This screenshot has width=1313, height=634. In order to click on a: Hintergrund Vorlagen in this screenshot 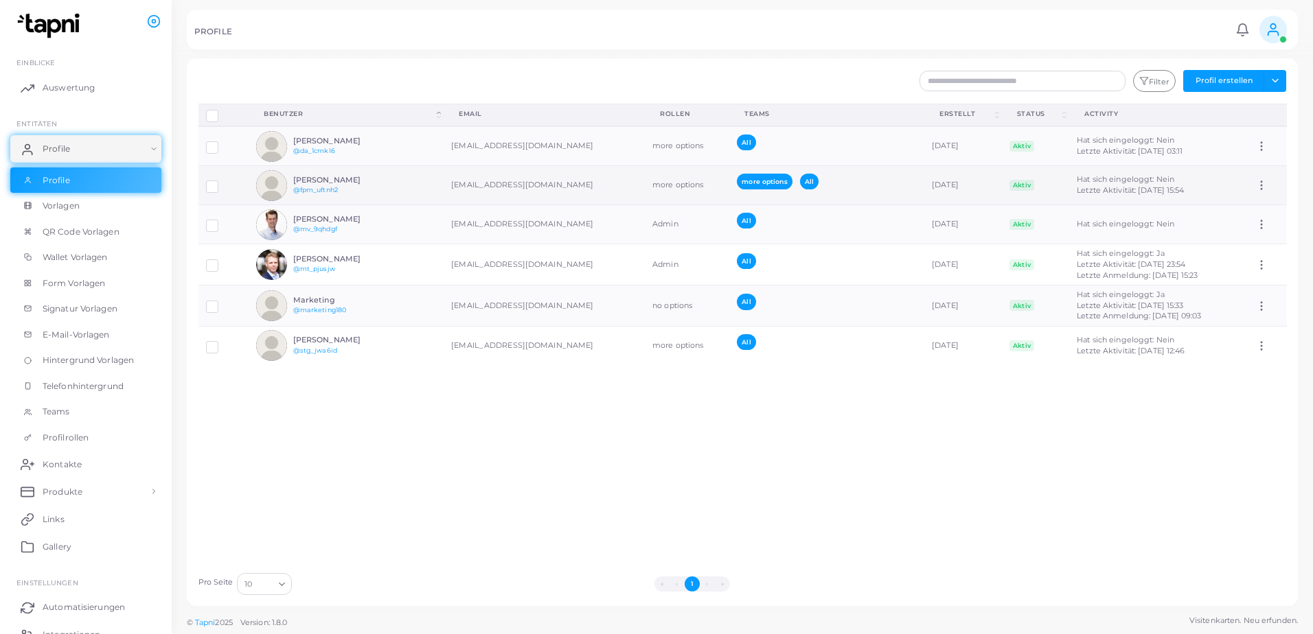, I will do `click(86, 360)`.